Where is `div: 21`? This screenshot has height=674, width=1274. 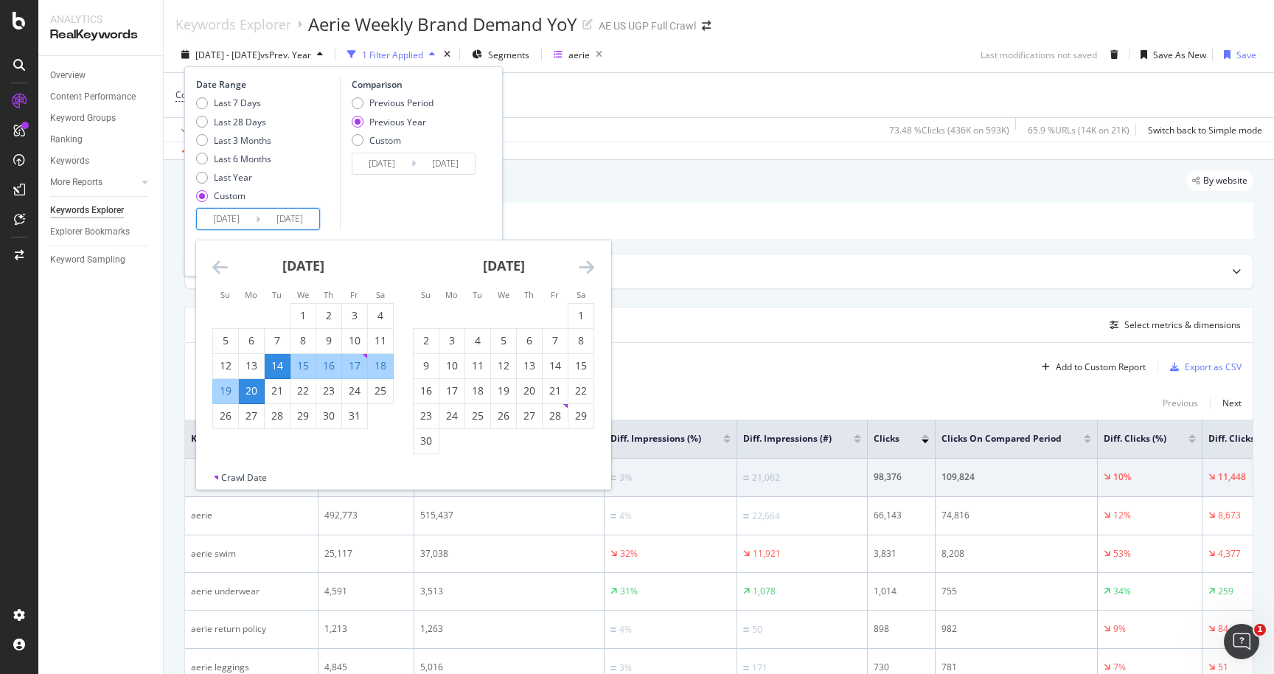
div: 21 is located at coordinates (555, 391).